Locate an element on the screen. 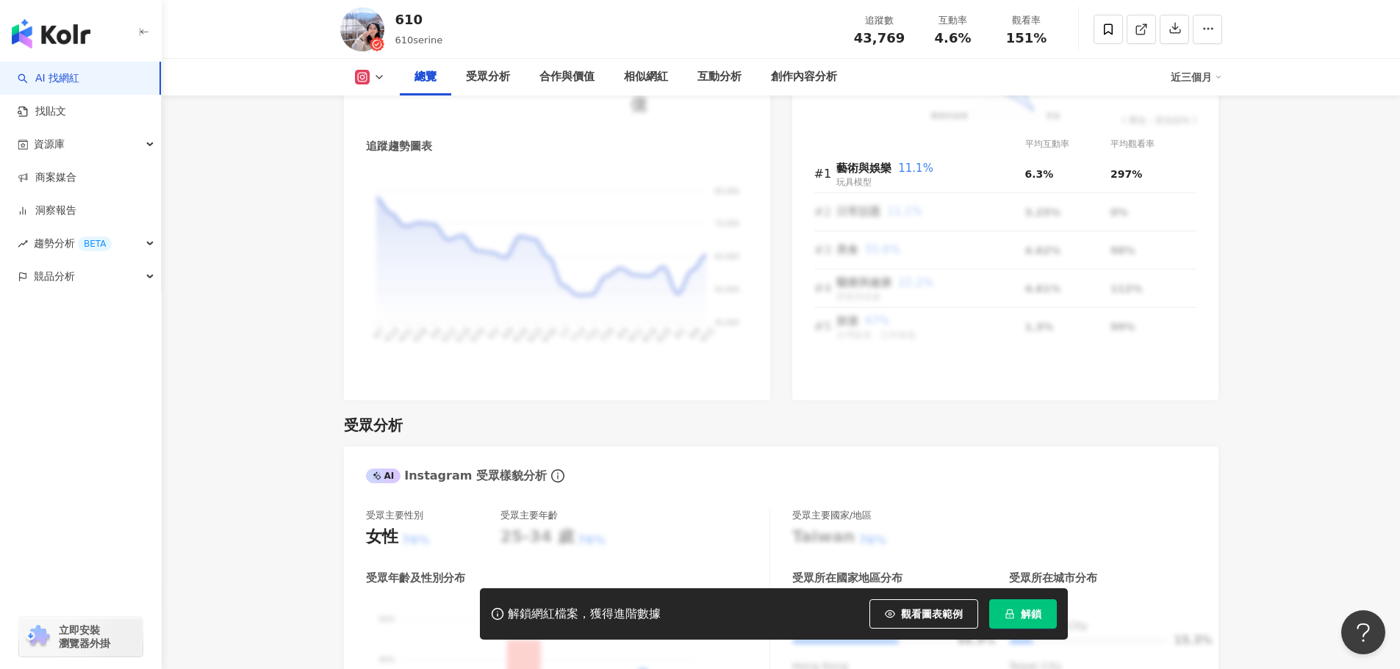 Image resolution: width=1400 pixels, height=669 pixels. span: 解鎖 is located at coordinates (1031, 614).